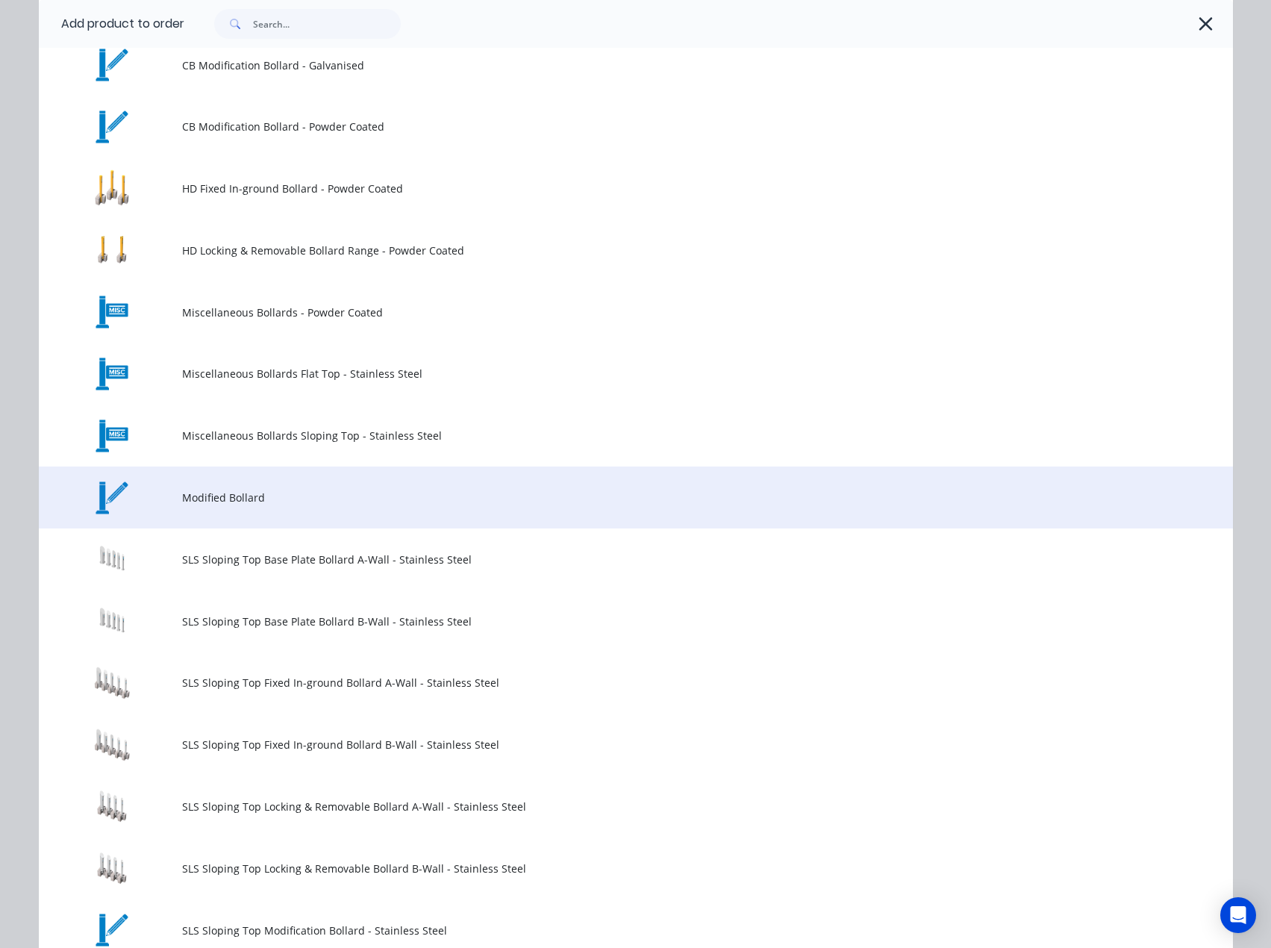  What do you see at coordinates (1239, 915) in the screenshot?
I see `div: Open Intercom Messenger` at bounding box center [1239, 915].